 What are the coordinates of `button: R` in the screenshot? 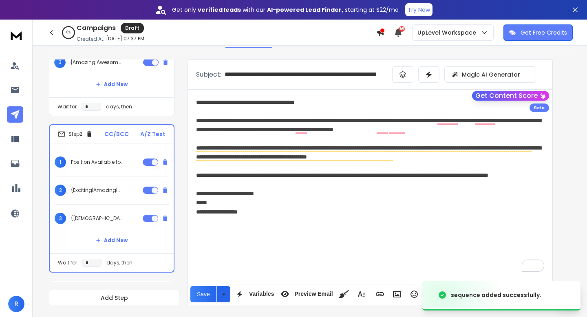 It's located at (16, 304).